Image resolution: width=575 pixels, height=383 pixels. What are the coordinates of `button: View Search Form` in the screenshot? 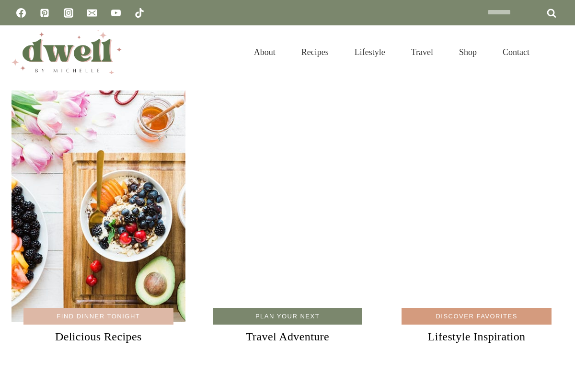 It's located at (555, 52).